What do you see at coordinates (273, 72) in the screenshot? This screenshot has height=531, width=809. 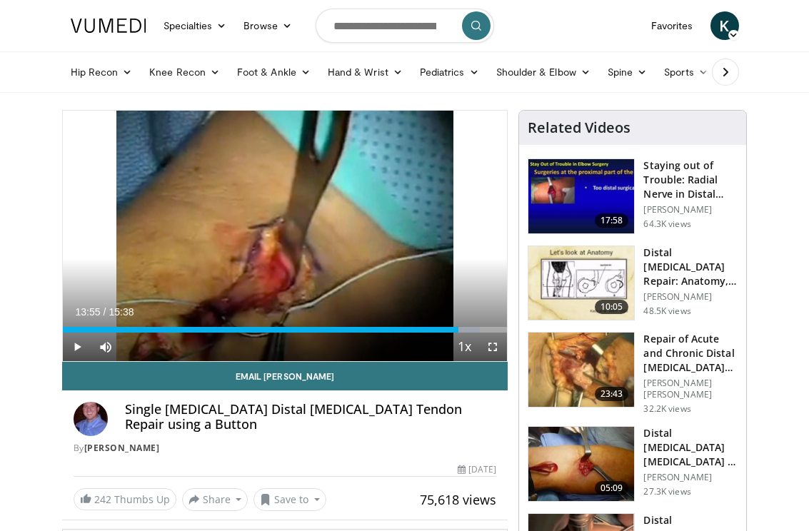 I see `a: Foot & Ankle` at bounding box center [273, 72].